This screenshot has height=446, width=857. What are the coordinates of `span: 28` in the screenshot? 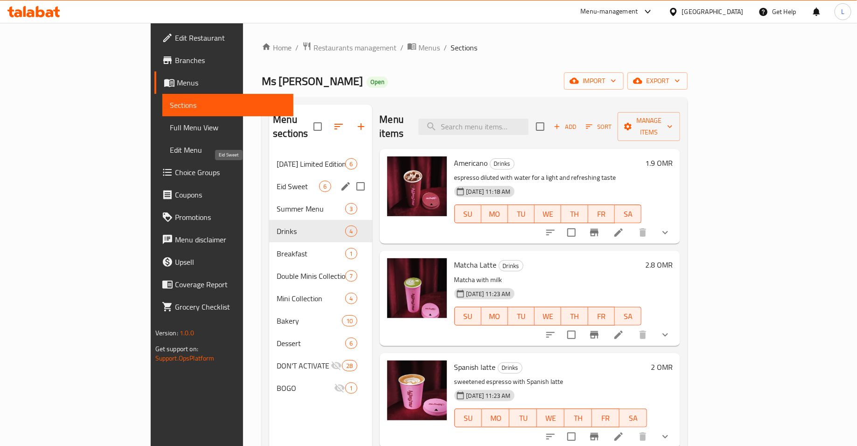 It's located at (349, 365).